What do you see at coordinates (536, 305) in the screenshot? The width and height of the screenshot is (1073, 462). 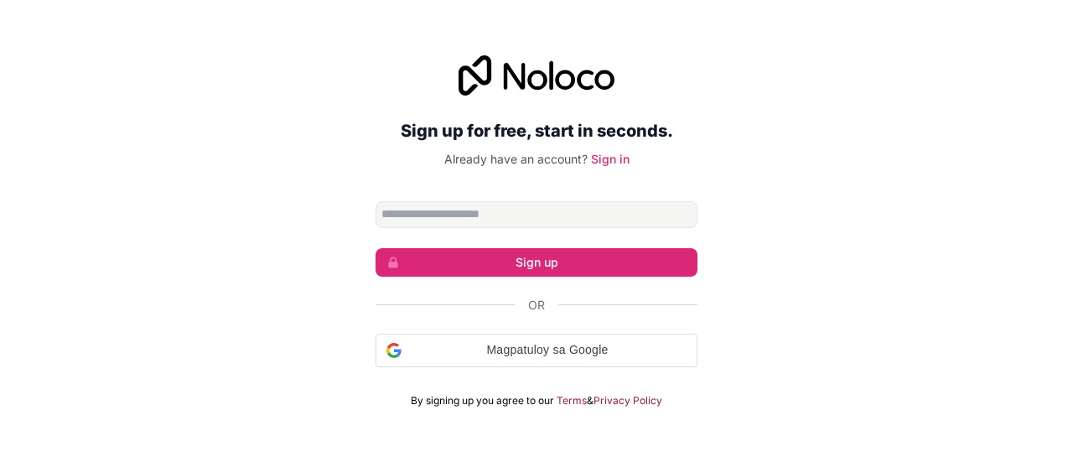 I see `span: Or` at bounding box center [536, 305].